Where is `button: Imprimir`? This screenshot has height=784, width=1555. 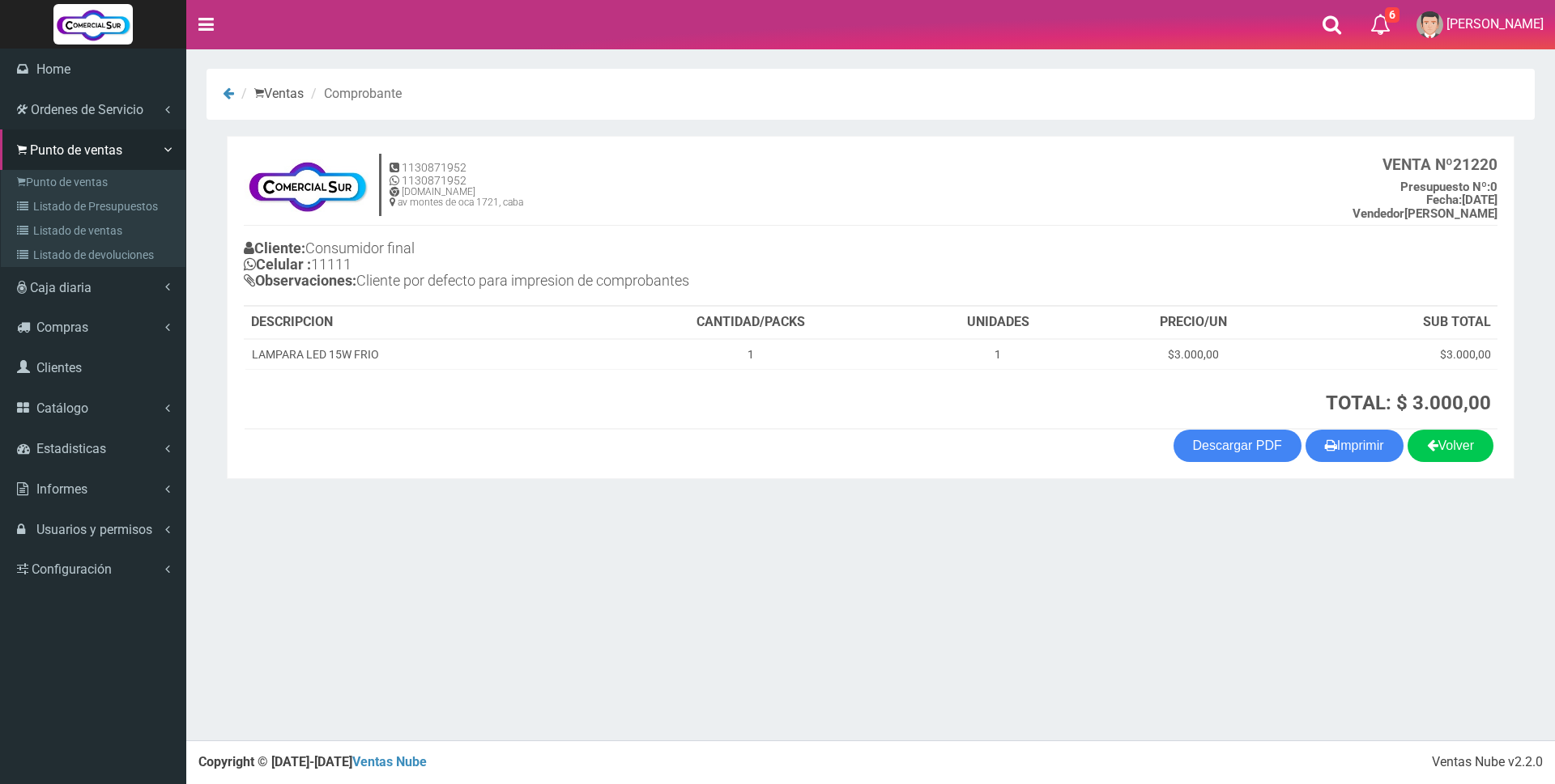
button: Imprimir is located at coordinates (1354, 446).